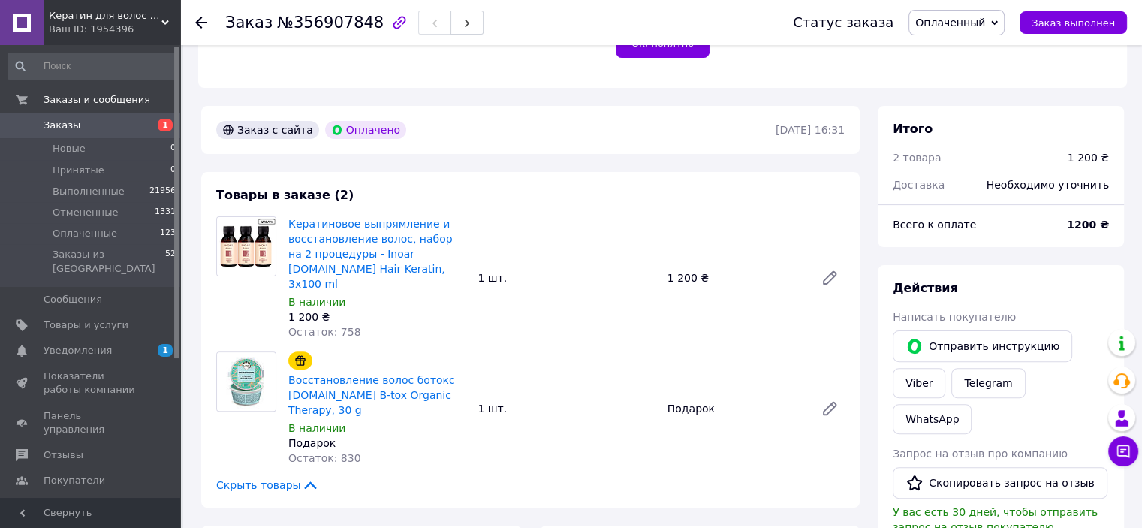 The height and width of the screenshot is (528, 1142). I want to click on span: 2 товара, so click(917, 158).